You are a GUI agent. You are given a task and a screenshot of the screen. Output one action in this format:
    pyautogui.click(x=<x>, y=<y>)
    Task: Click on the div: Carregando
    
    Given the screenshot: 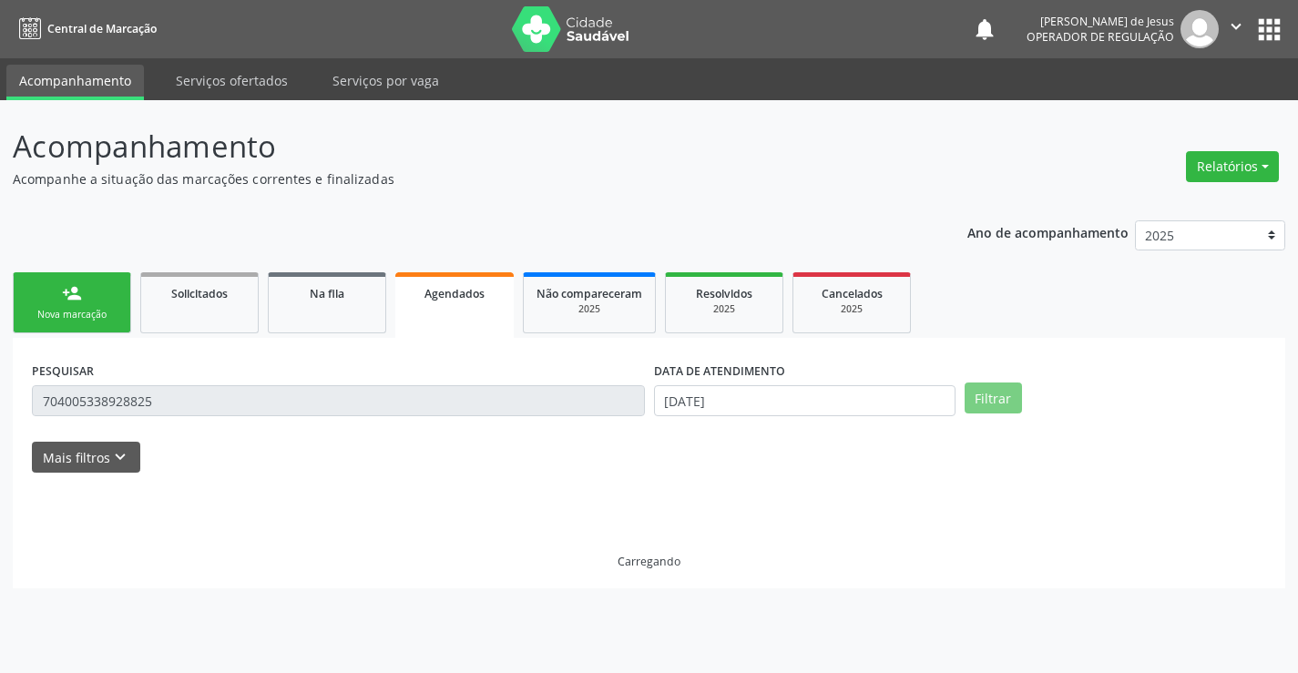 What is the action you would take?
    pyautogui.click(x=648, y=561)
    